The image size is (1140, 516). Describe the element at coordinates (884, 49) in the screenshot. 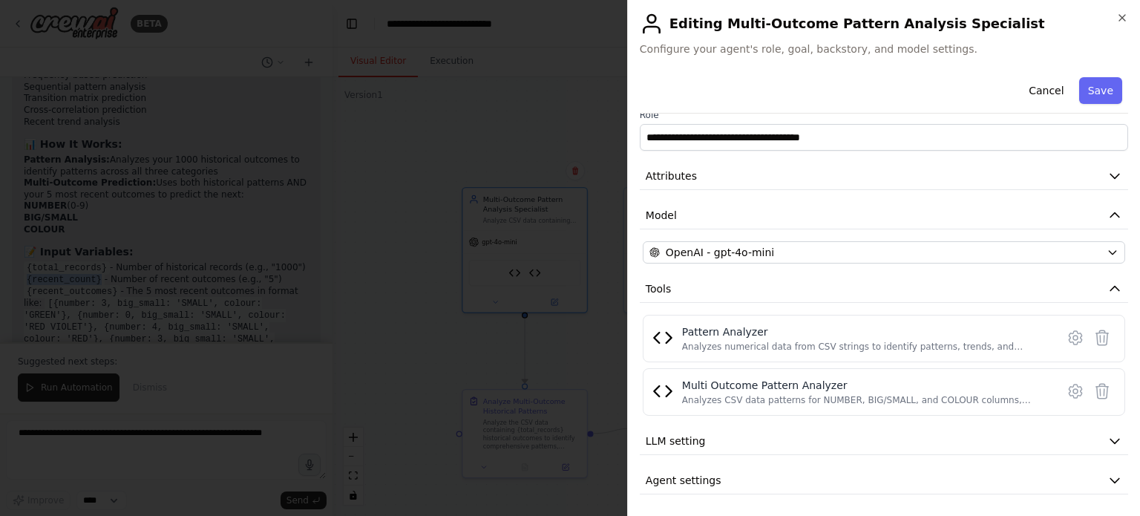

I see `span: Configure your agent's role, goal, backstory, and model settings.` at that location.